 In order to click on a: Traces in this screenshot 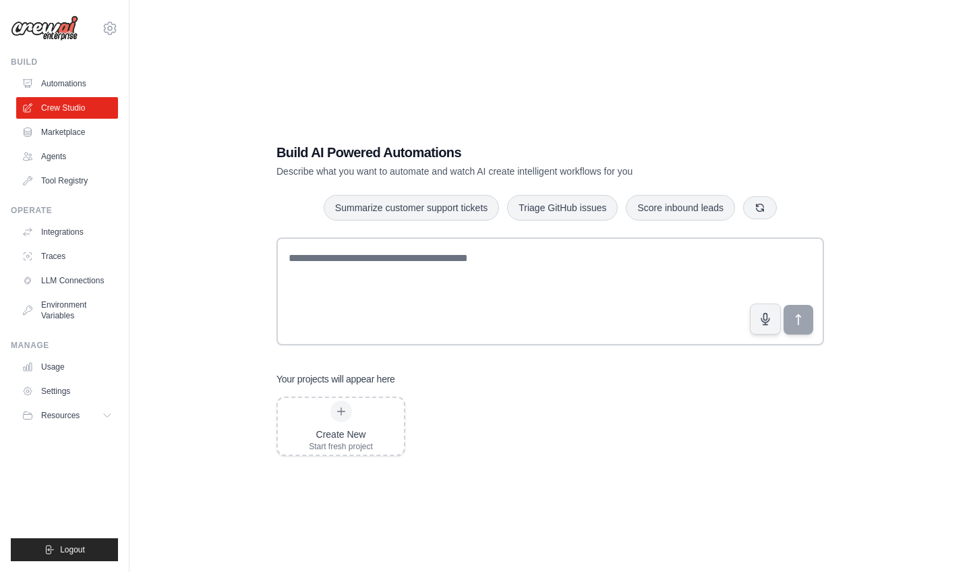, I will do `click(67, 256)`.